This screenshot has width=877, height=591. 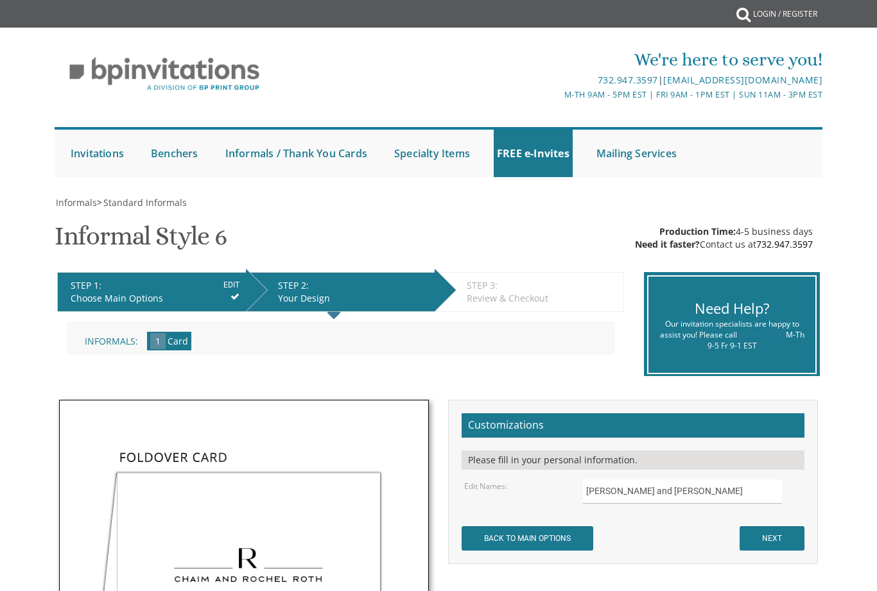 What do you see at coordinates (155, 299) in the screenshot?
I see `div: Choose Main Options` at bounding box center [155, 299].